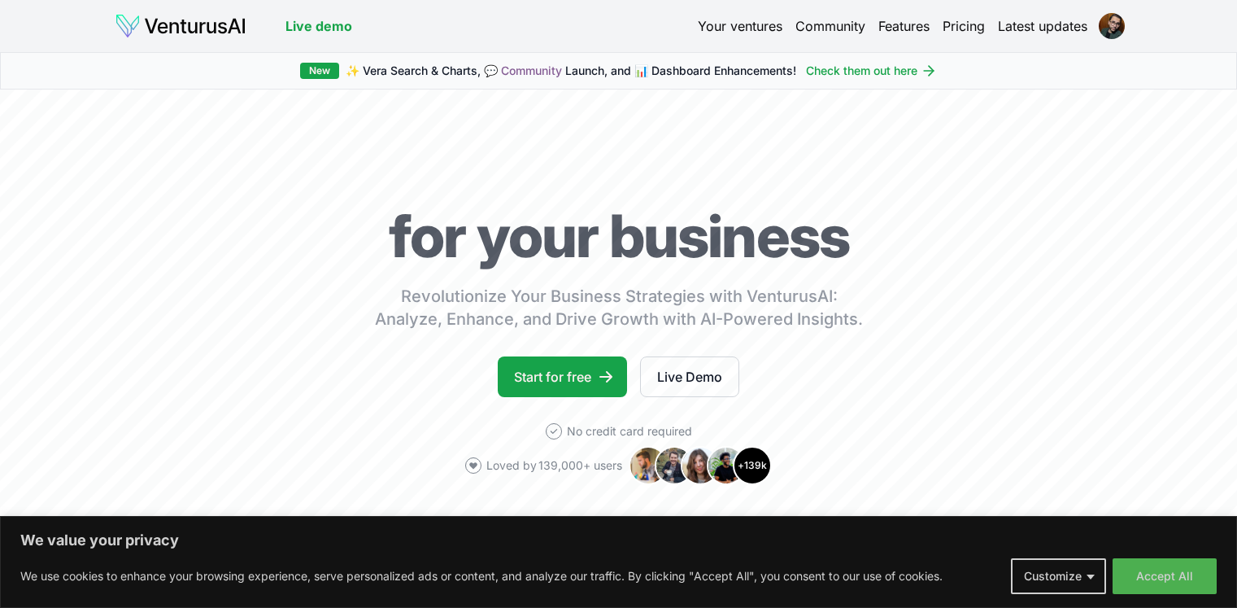 The image size is (1237, 608). What do you see at coordinates (648, 465) in the screenshot?
I see `img: Avatar 1` at bounding box center [648, 465].